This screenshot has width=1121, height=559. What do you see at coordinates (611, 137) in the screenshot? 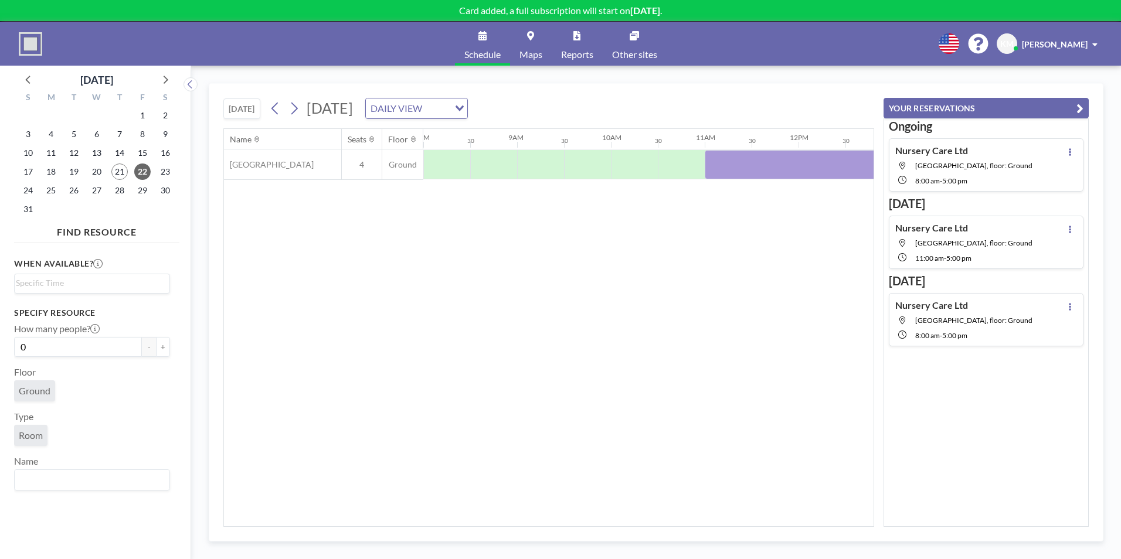
I see `div: 10AM` at bounding box center [611, 137].